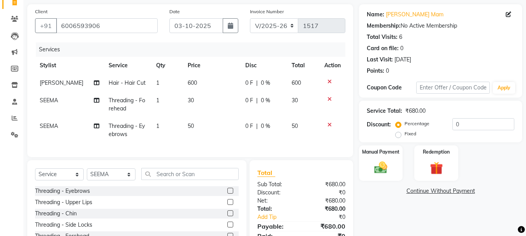 This screenshot has width=526, height=236. Describe the element at coordinates (303, 65) in the screenshot. I see `th: Total` at that location.